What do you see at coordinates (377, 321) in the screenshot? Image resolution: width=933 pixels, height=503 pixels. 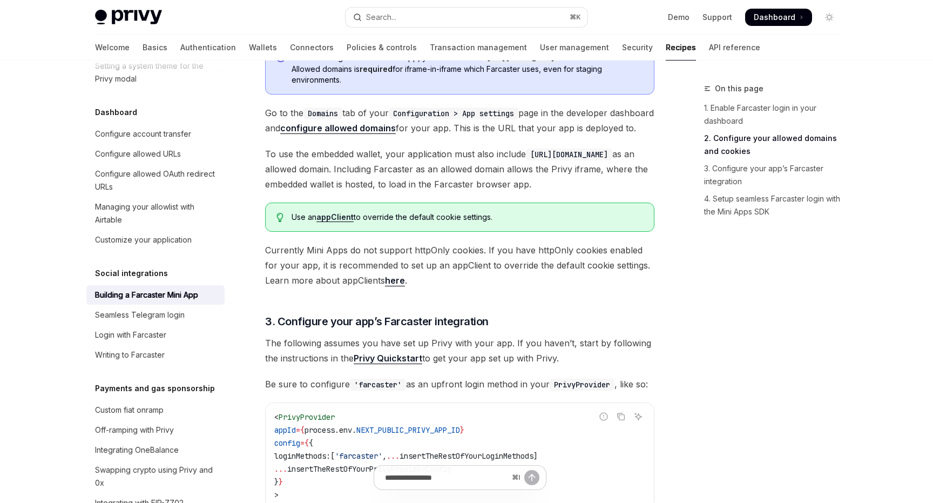 I see `span: 3. Configure your app’s Farcaster integration` at bounding box center [377, 321].